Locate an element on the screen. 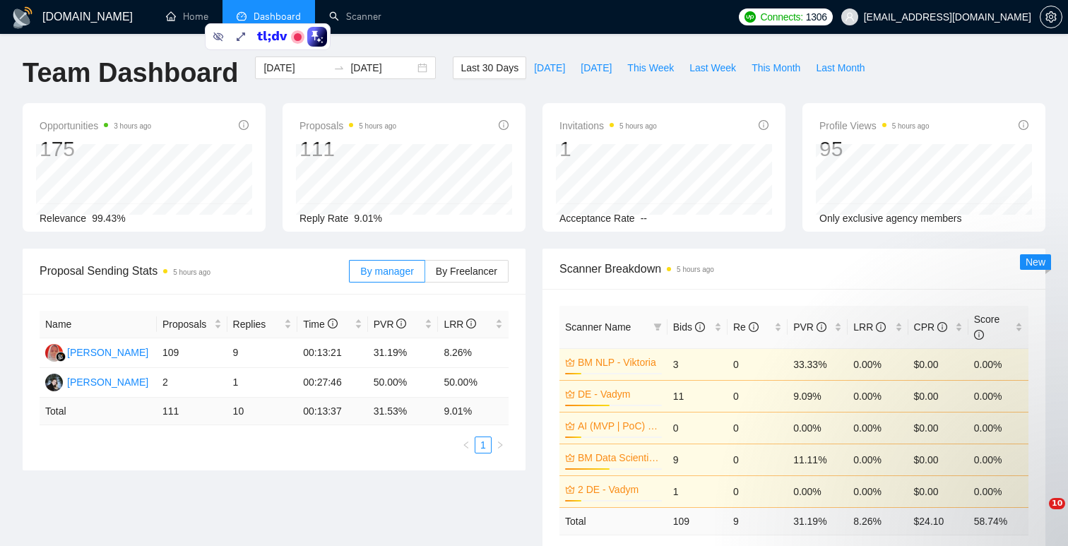 This screenshot has height=546, width=1068. button: Last Week is located at coordinates (713, 68).